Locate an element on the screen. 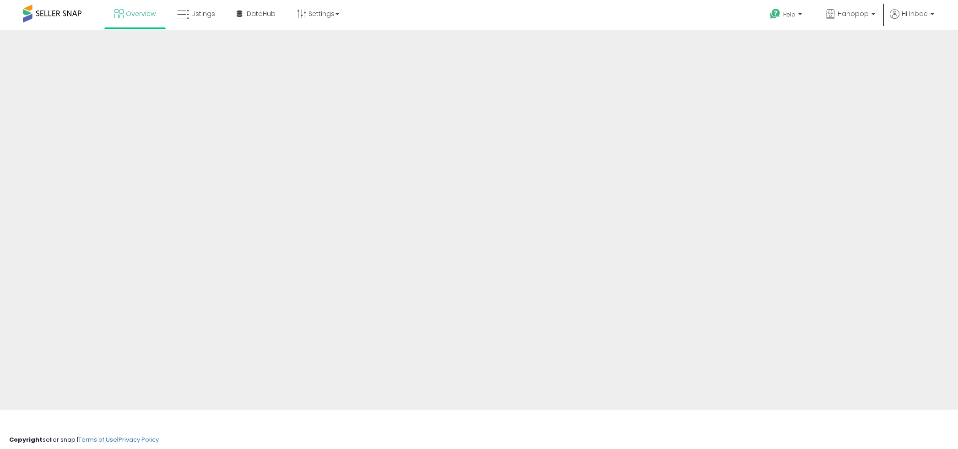  a: Help is located at coordinates (787, 16).